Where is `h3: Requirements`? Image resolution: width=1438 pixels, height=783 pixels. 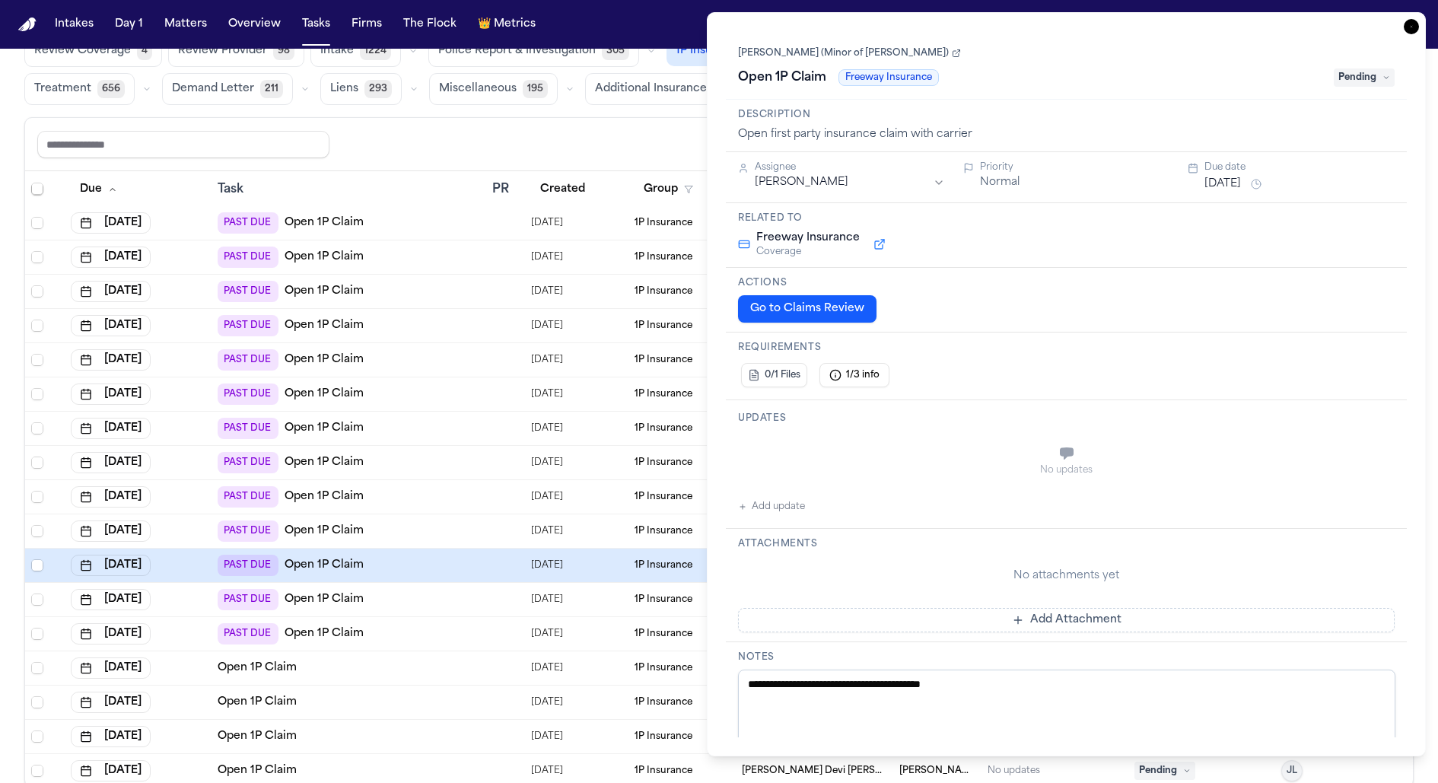 h3: Requirements is located at coordinates (1066, 348).